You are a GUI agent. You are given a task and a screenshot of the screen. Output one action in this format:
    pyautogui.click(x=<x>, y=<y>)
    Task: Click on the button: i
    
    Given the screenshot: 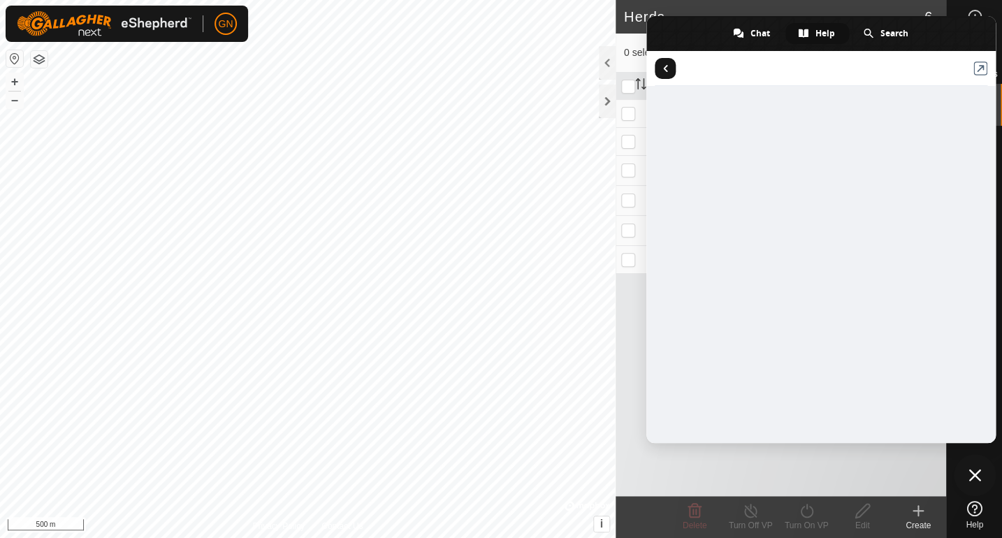 What is the action you would take?
    pyautogui.click(x=602, y=524)
    